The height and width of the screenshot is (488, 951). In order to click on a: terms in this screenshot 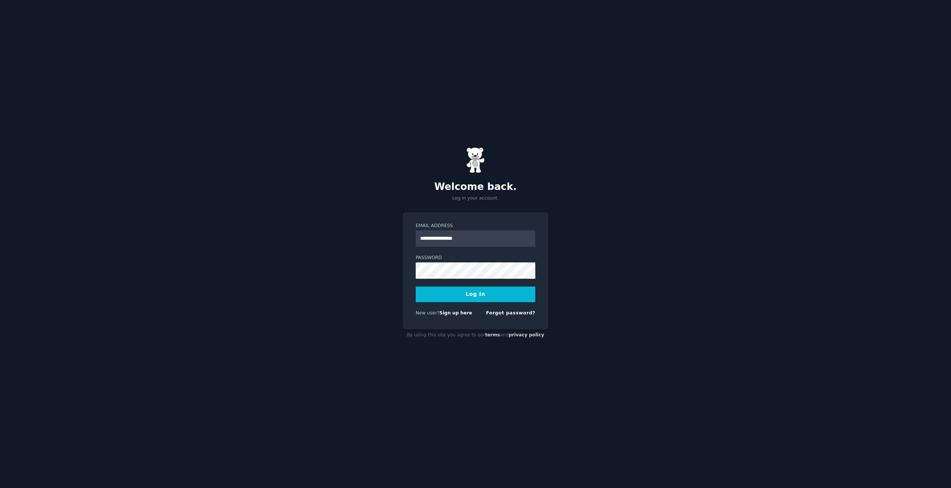, I will do `click(493, 335)`.